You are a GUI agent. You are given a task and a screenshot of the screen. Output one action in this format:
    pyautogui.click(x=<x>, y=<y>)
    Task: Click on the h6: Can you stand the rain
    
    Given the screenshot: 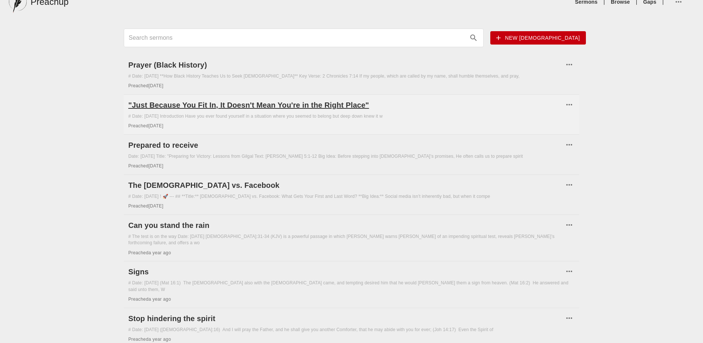 What is the action you would take?
    pyautogui.click(x=346, y=225)
    